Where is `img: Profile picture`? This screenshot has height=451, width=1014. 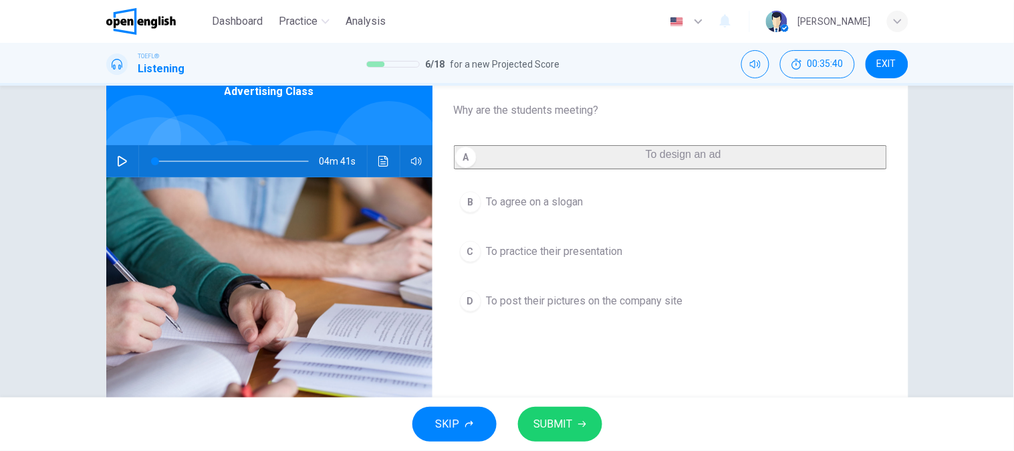 img: Profile picture is located at coordinates (777, 21).